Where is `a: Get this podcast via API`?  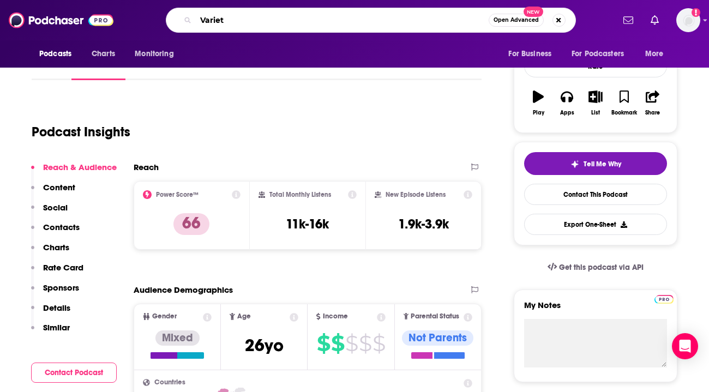 a: Get this podcast via API is located at coordinates (595, 267).